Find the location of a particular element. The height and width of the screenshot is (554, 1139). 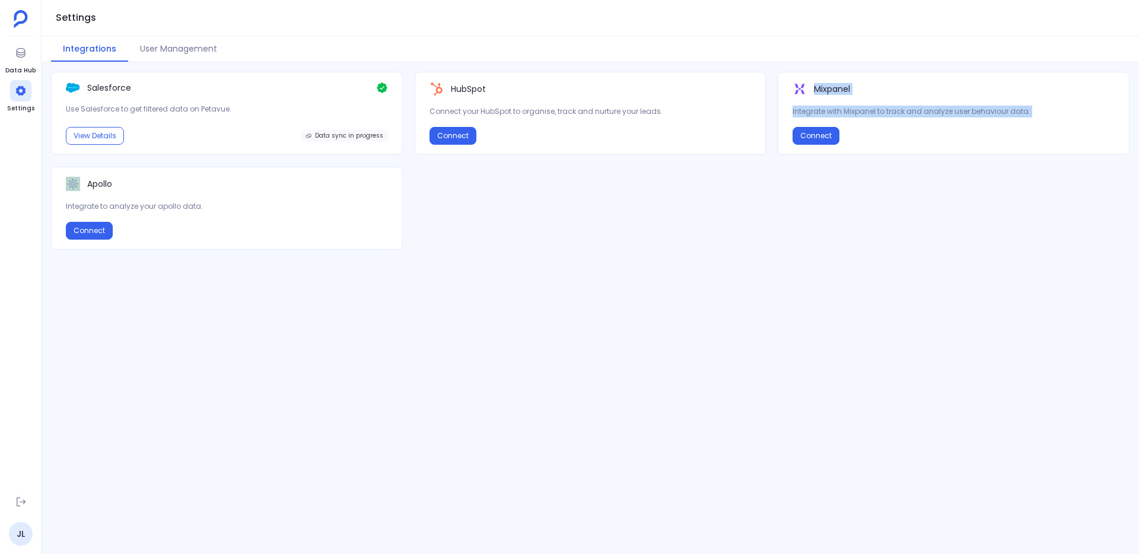

span: Data Hub is located at coordinates (20, 71).